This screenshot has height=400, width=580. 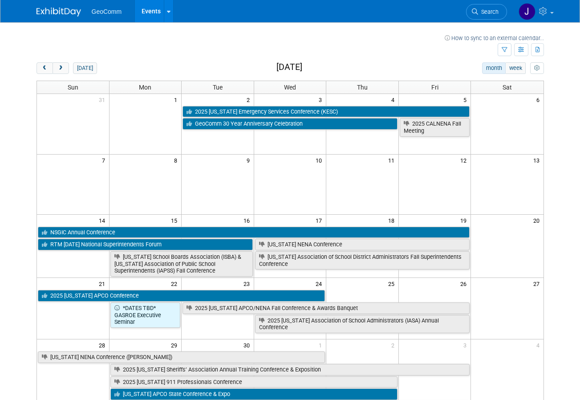 I want to click on button: month, so click(x=494, y=68).